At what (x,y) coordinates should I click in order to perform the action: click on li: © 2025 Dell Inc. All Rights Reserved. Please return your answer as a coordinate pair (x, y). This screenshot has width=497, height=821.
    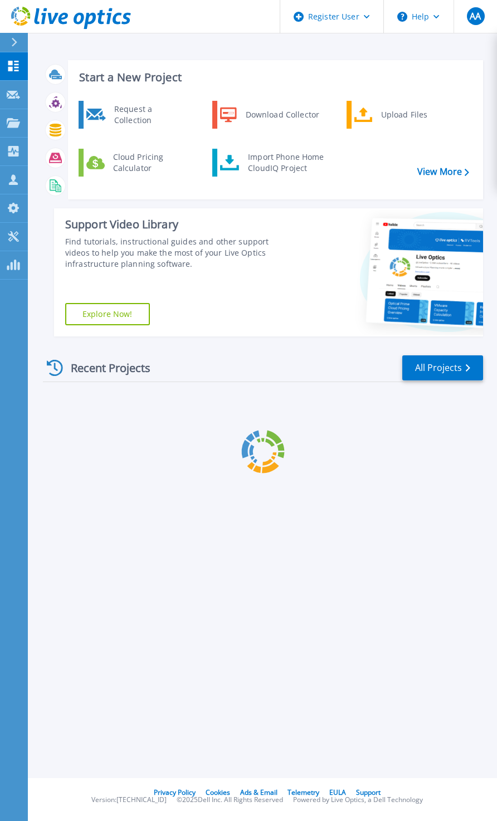
    Looking at the image, I should click on (230, 800).